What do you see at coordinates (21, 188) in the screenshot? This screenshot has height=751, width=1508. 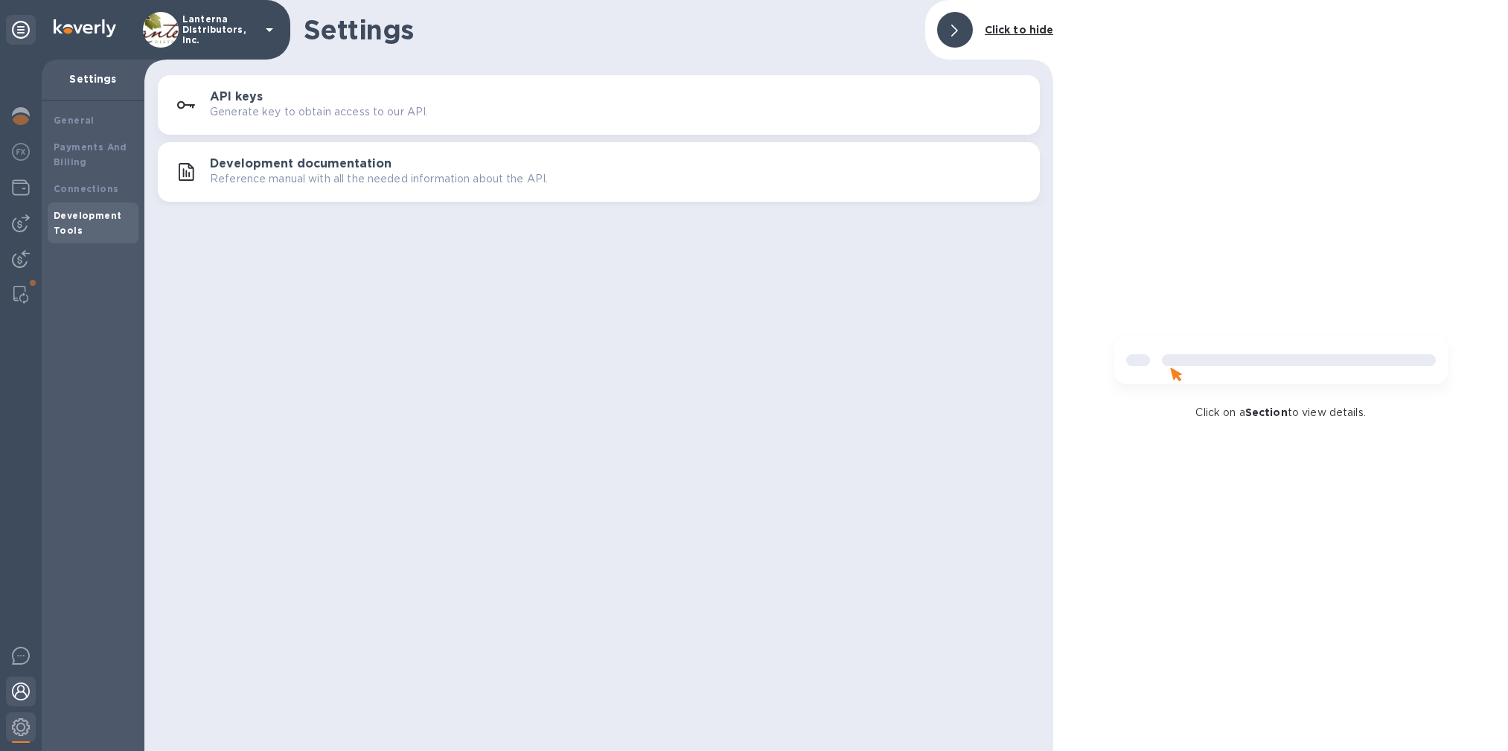 I see `img: Wallets` at bounding box center [21, 188].